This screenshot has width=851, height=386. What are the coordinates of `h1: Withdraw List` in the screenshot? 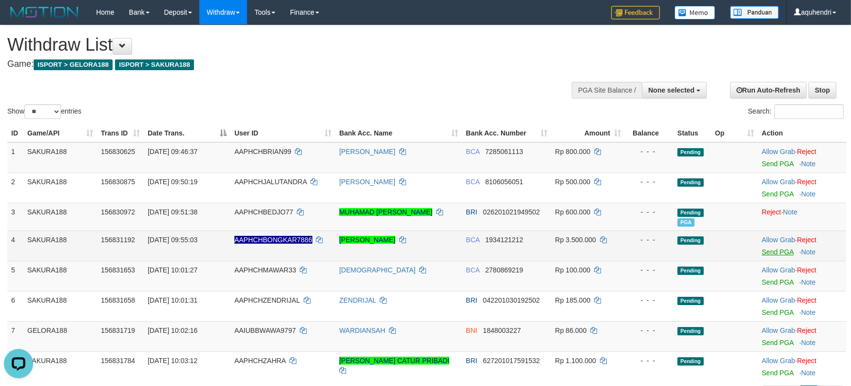 It's located at (282, 45).